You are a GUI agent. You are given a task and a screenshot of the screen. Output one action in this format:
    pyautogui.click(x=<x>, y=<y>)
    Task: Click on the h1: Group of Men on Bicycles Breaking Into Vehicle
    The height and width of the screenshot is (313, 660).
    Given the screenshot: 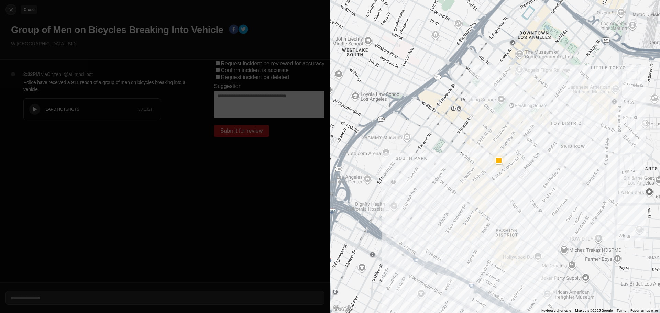 What is the action you would take?
    pyautogui.click(x=117, y=30)
    